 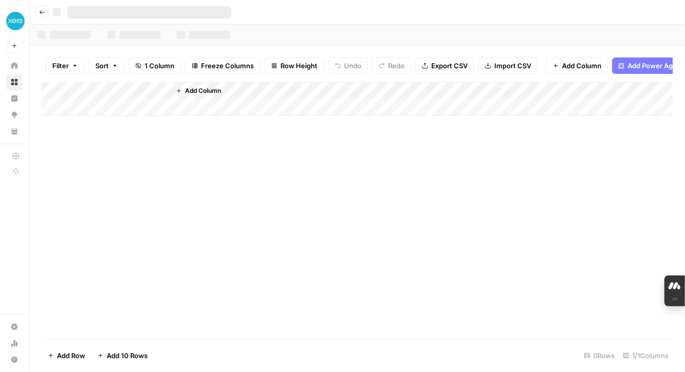 I want to click on span: Sort, so click(x=102, y=66).